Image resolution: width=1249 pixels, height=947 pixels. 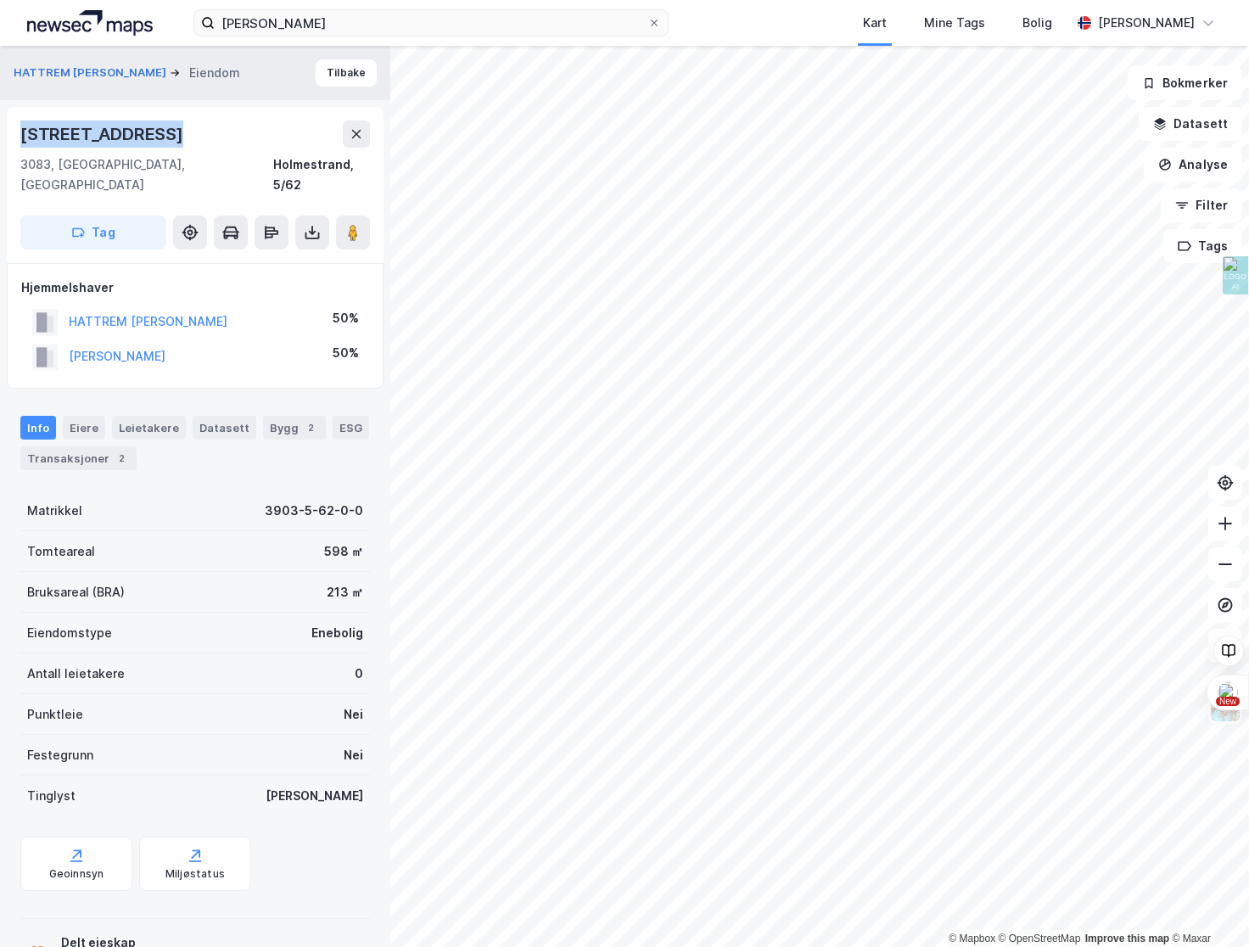 I want to click on button: Tags, so click(x=1202, y=246).